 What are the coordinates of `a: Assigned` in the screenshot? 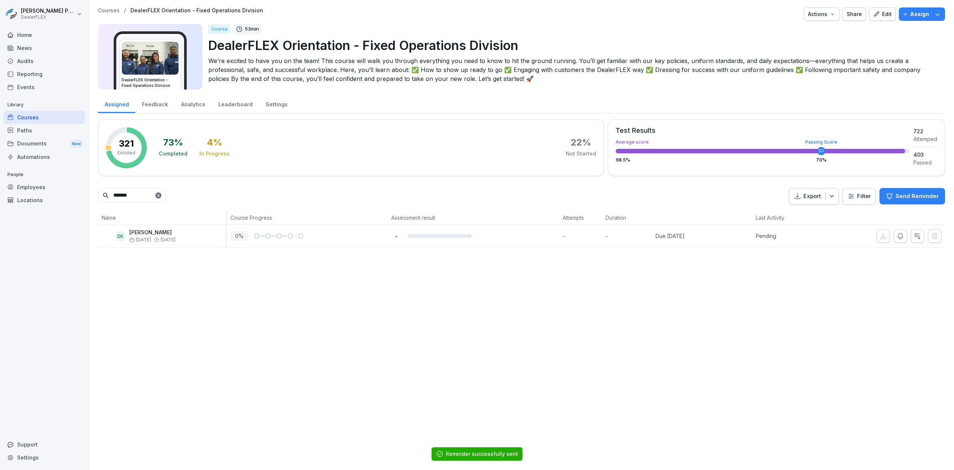 It's located at (117, 103).